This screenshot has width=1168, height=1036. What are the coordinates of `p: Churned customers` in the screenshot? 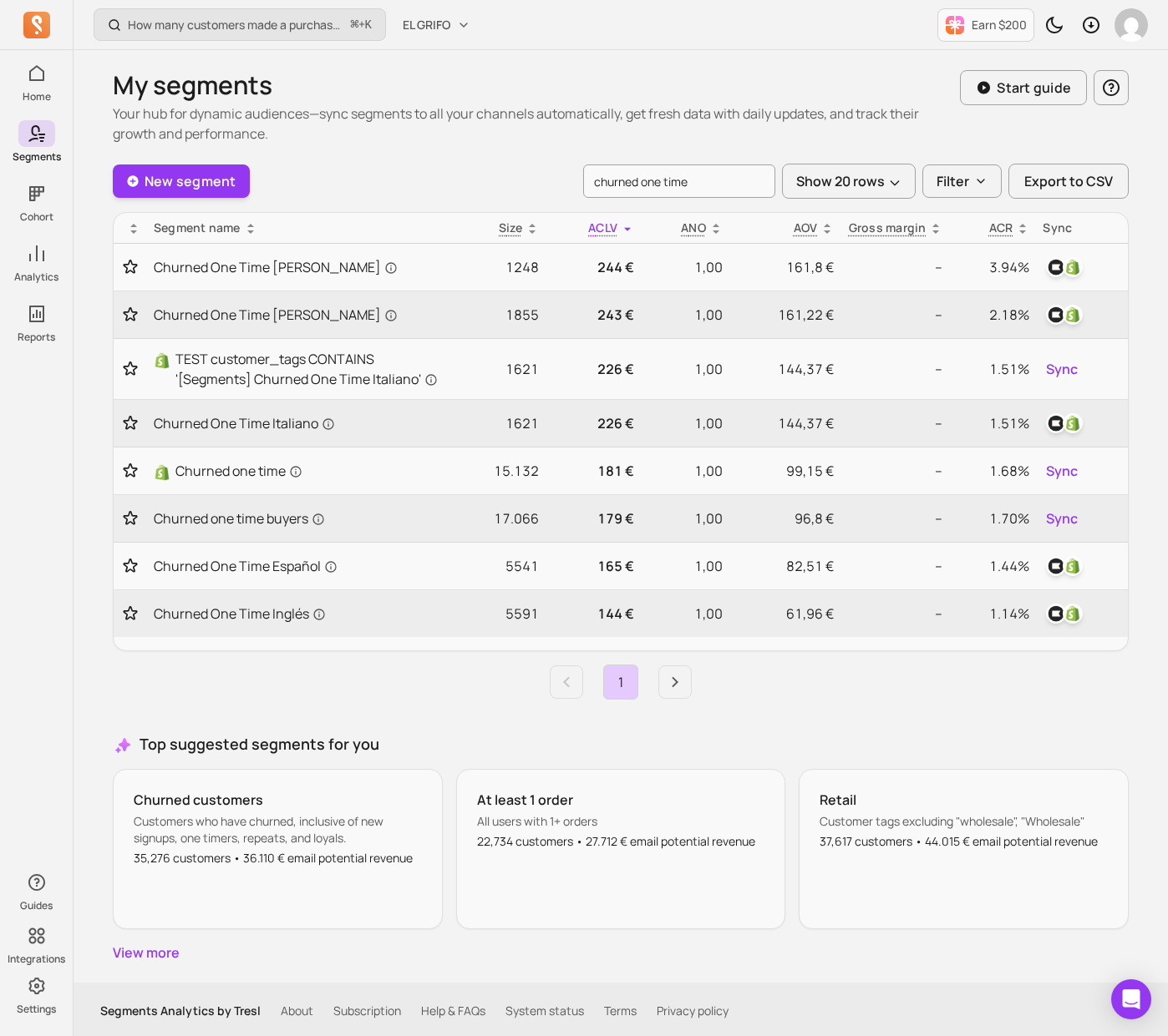 It's located at (277, 800).